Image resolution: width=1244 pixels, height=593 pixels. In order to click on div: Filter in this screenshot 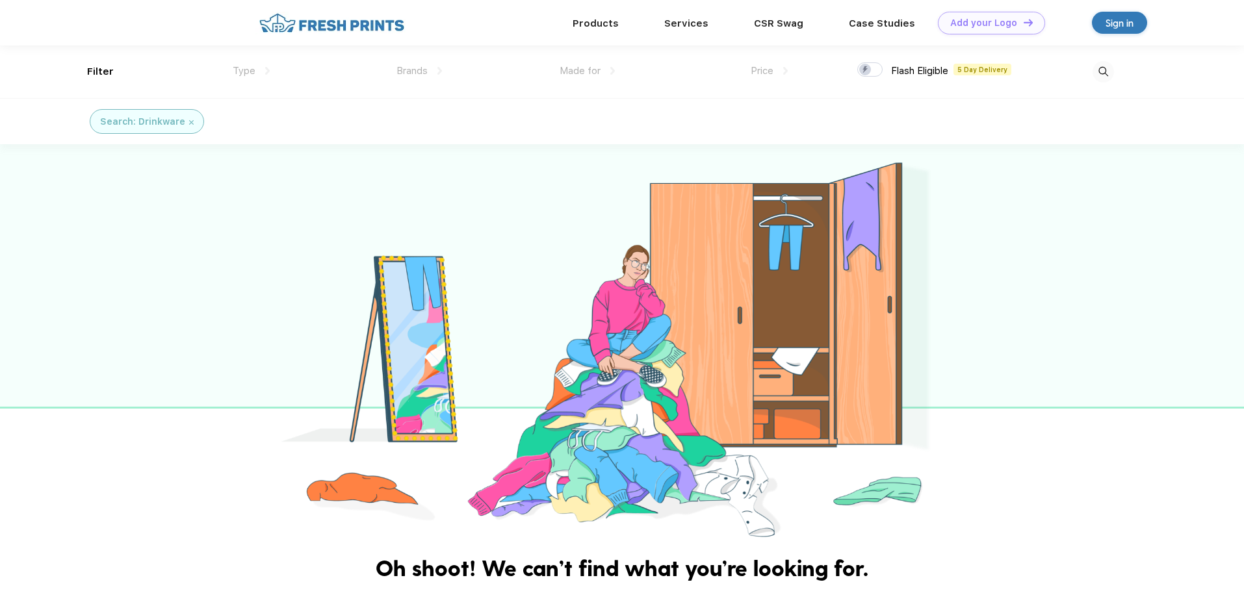, I will do `click(100, 72)`.